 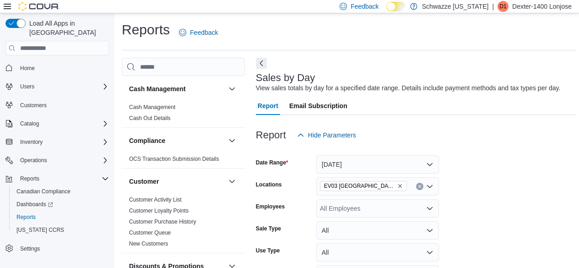 I want to click on span: Report, so click(x=268, y=106).